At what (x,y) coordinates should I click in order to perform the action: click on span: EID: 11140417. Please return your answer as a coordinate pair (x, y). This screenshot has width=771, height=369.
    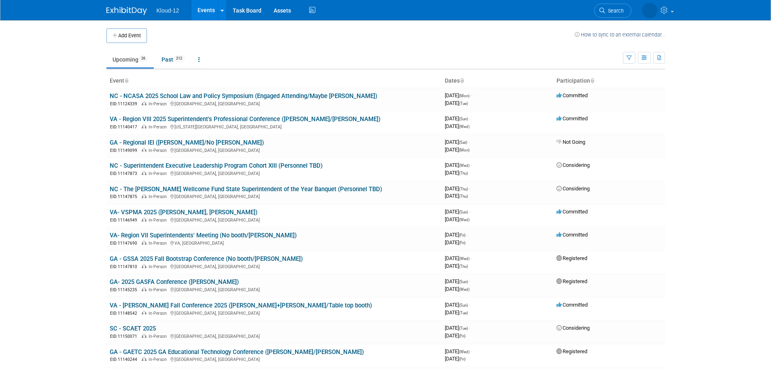
    Looking at the image, I should click on (125, 127).